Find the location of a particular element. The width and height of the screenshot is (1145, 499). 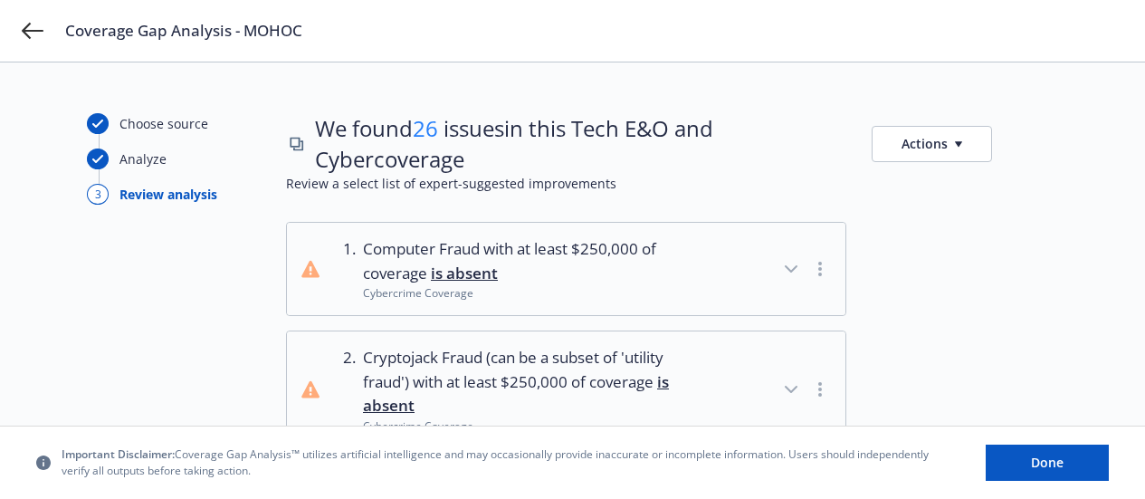

span: Coverage Gap Analysis™ utilizes artificial intelligence and may occasionally provide inaccurate o... is located at coordinates (509, 463).